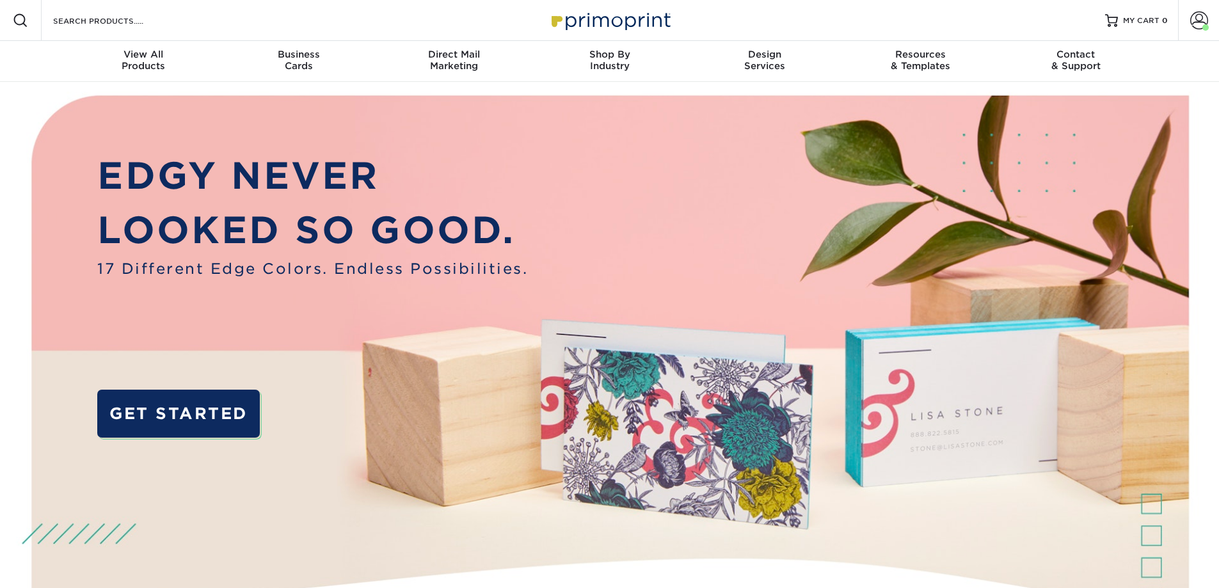 The width and height of the screenshot is (1219, 588). Describe the element at coordinates (609, 54) in the screenshot. I see `span: Shop By` at that location.